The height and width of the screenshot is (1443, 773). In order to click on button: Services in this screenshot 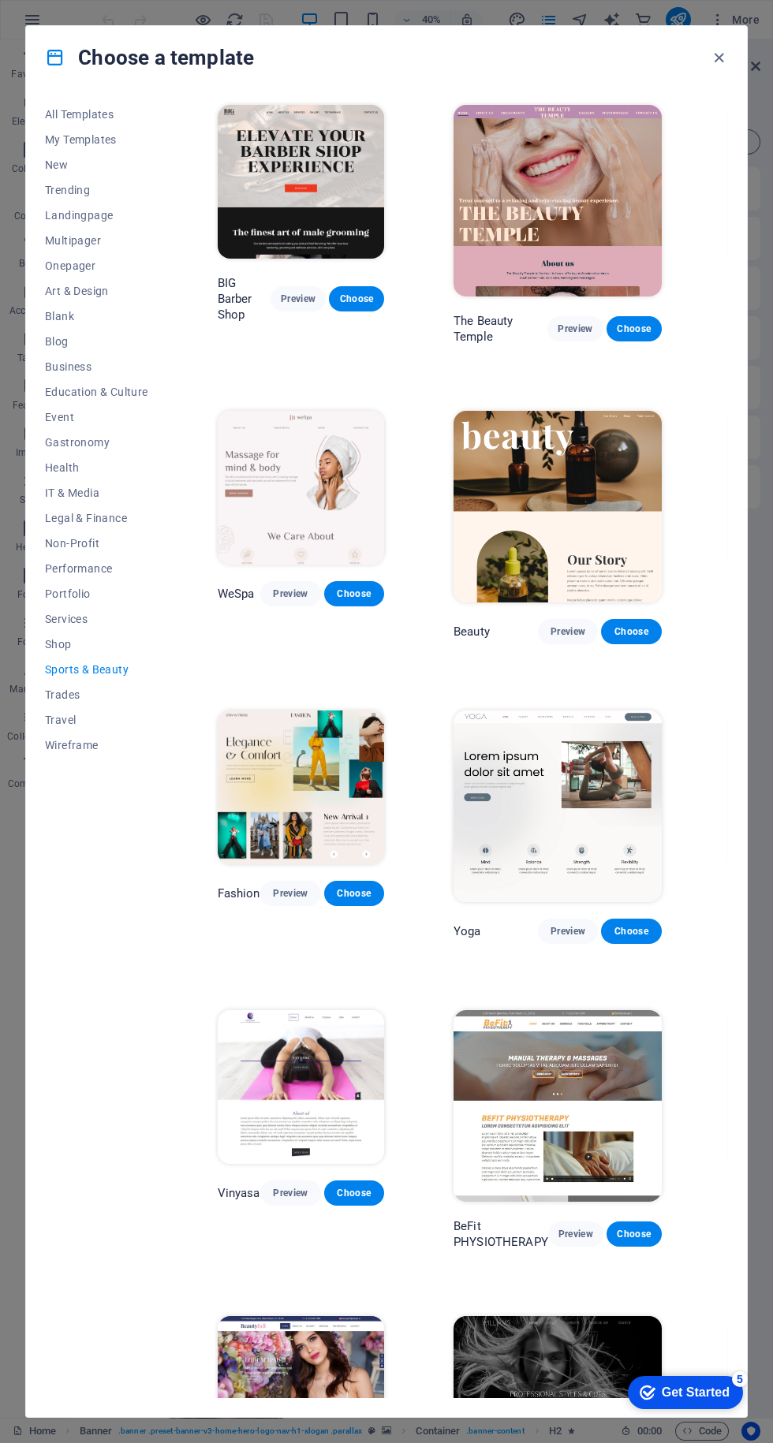, I will do `click(96, 619)`.